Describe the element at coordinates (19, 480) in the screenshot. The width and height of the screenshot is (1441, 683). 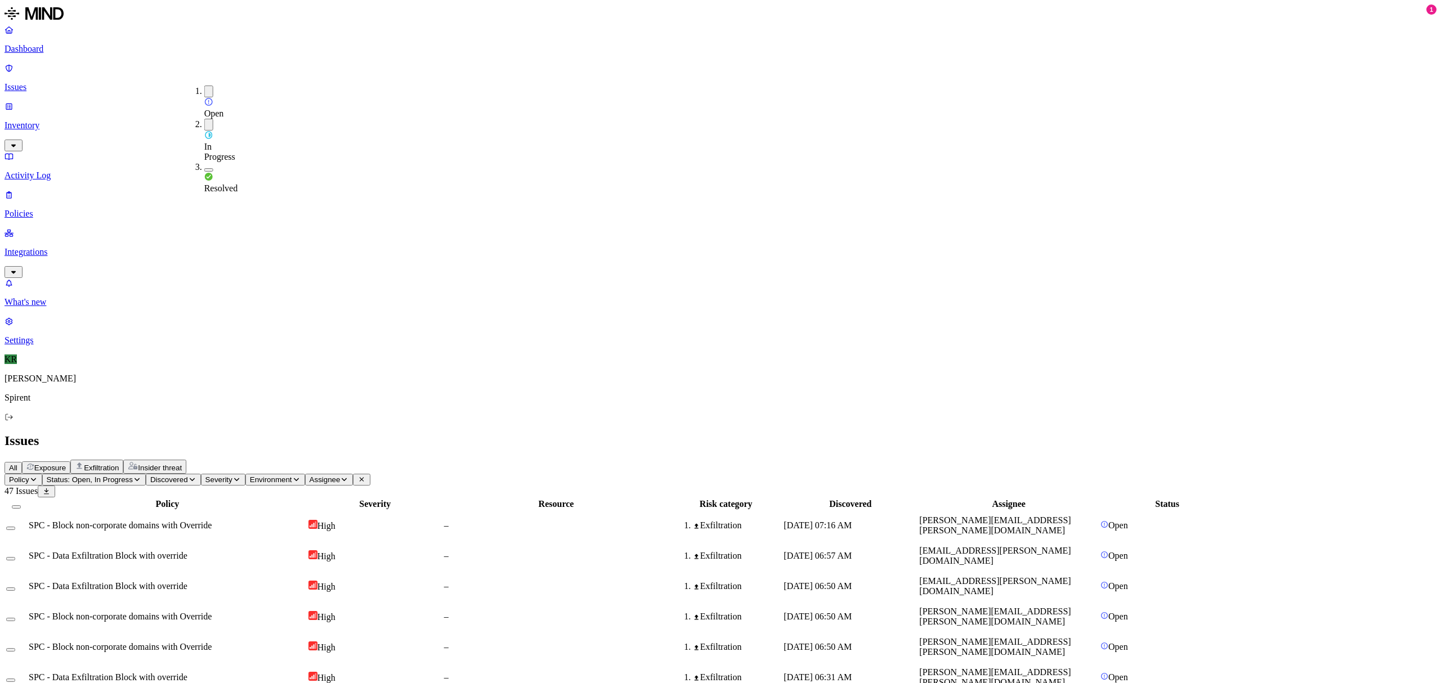
I see `span: Policy` at that location.